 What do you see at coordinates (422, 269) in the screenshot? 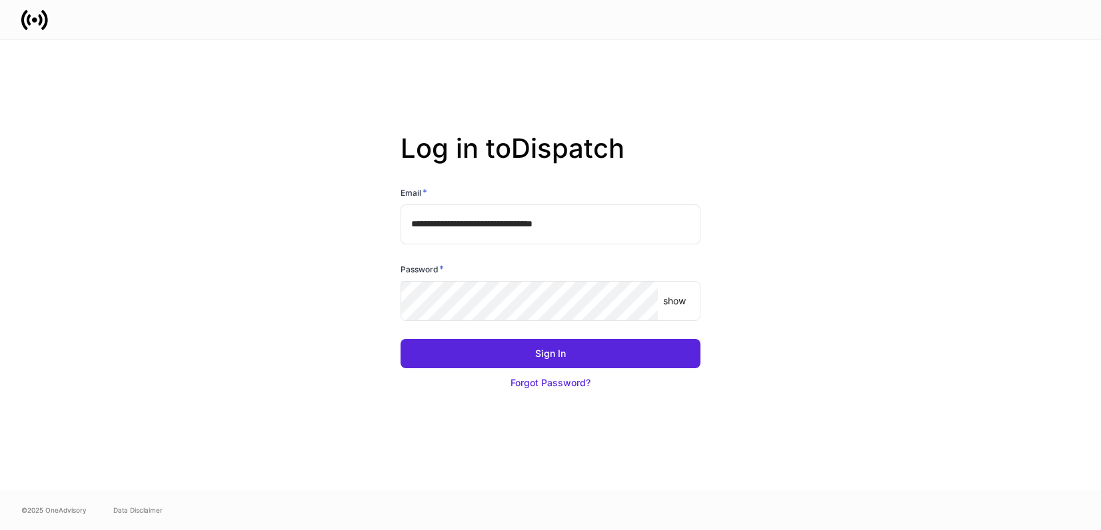
I see `h6: Password` at bounding box center [422, 269].